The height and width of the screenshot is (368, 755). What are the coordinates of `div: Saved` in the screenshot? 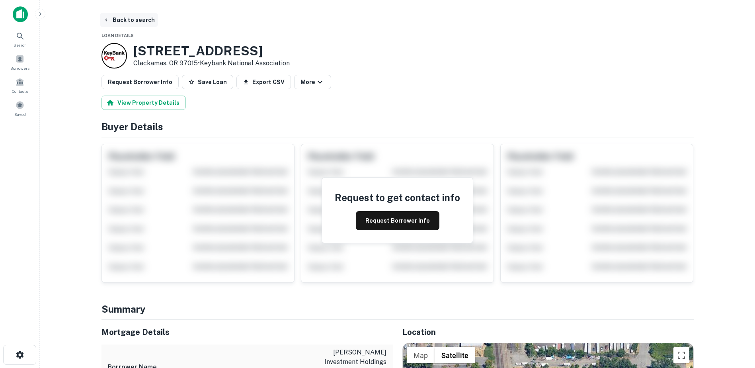 It's located at (20, 108).